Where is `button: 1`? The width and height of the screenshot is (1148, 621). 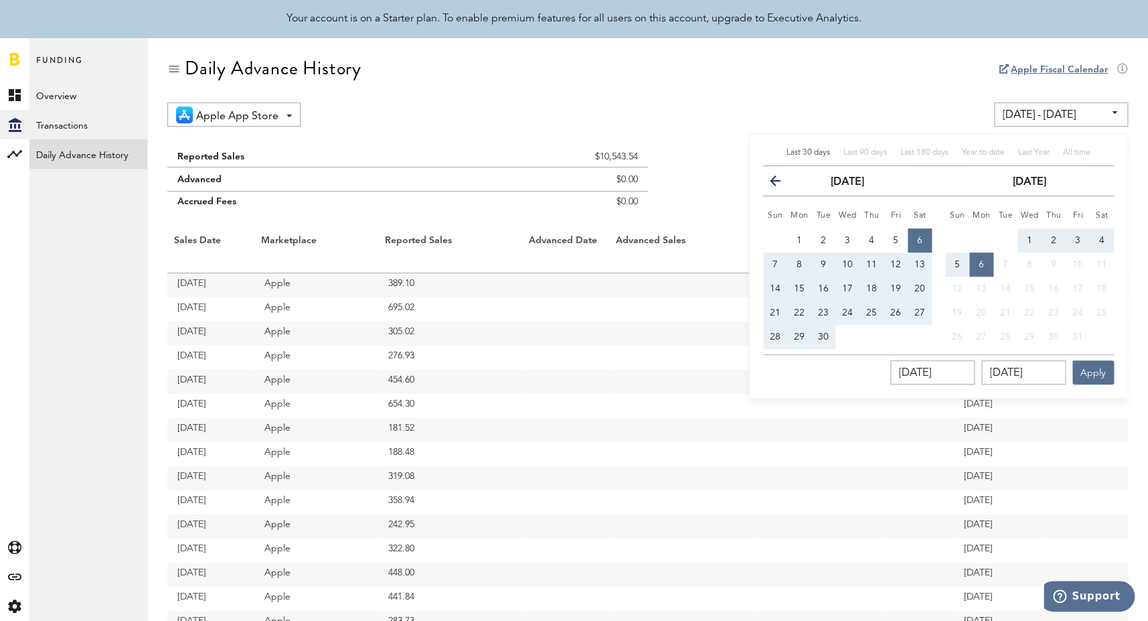
button: 1 is located at coordinates (1030, 240).